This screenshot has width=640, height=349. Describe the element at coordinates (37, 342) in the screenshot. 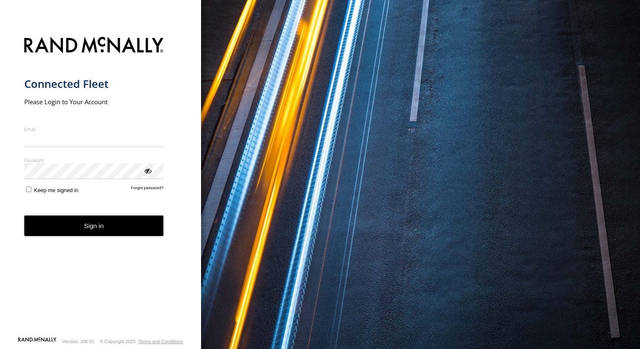

I see `a: Visit our Website` at that location.